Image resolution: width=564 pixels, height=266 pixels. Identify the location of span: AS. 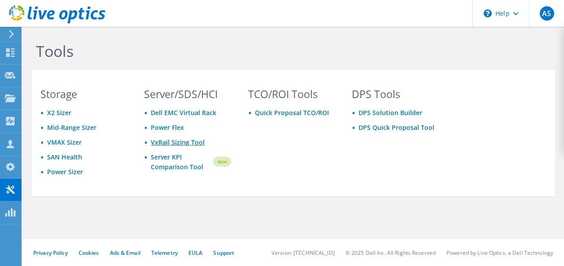
(547, 13).